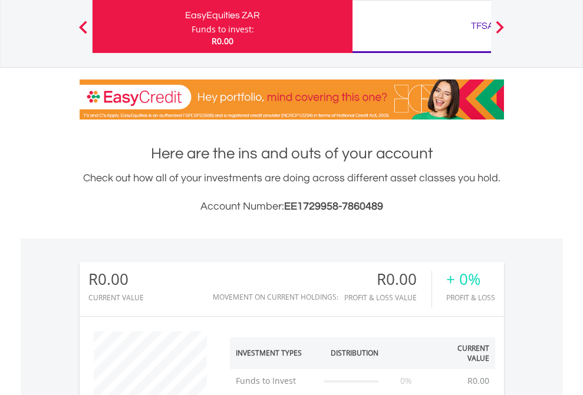  I want to click on div: Movement on Current Holdings:, so click(275, 297).